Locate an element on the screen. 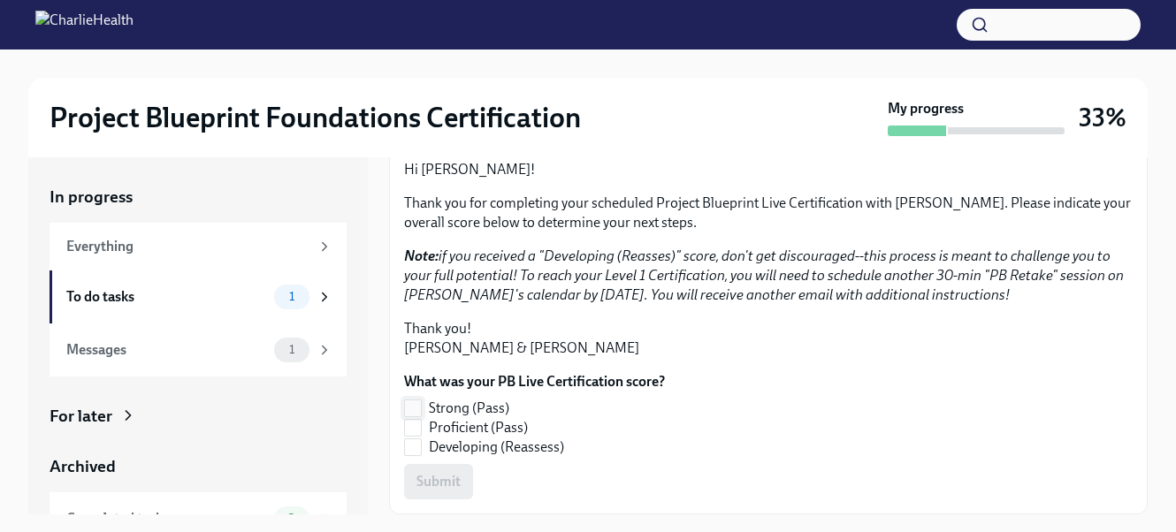  em: if you received a "Developing (Reasses)" score, don't get discouraged--this process is meant to c... is located at coordinates (764, 275).